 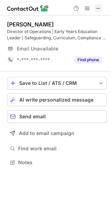 I want to click on div: Director of Operations | Early Years Education Leader | Safeguarding, Curriculum, Compliance & Cu..., so click(x=57, y=35).